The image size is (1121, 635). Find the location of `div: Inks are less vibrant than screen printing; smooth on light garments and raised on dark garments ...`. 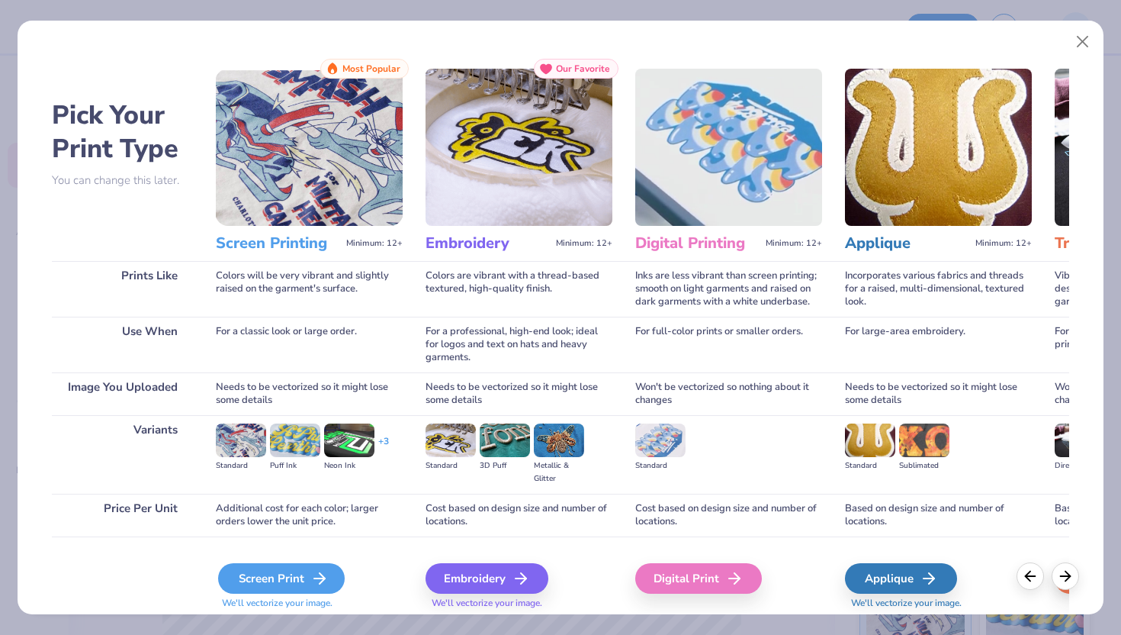

div: Inks are less vibrant than screen printing; smooth on light garments and raised on dark garments ... is located at coordinates (728, 288).